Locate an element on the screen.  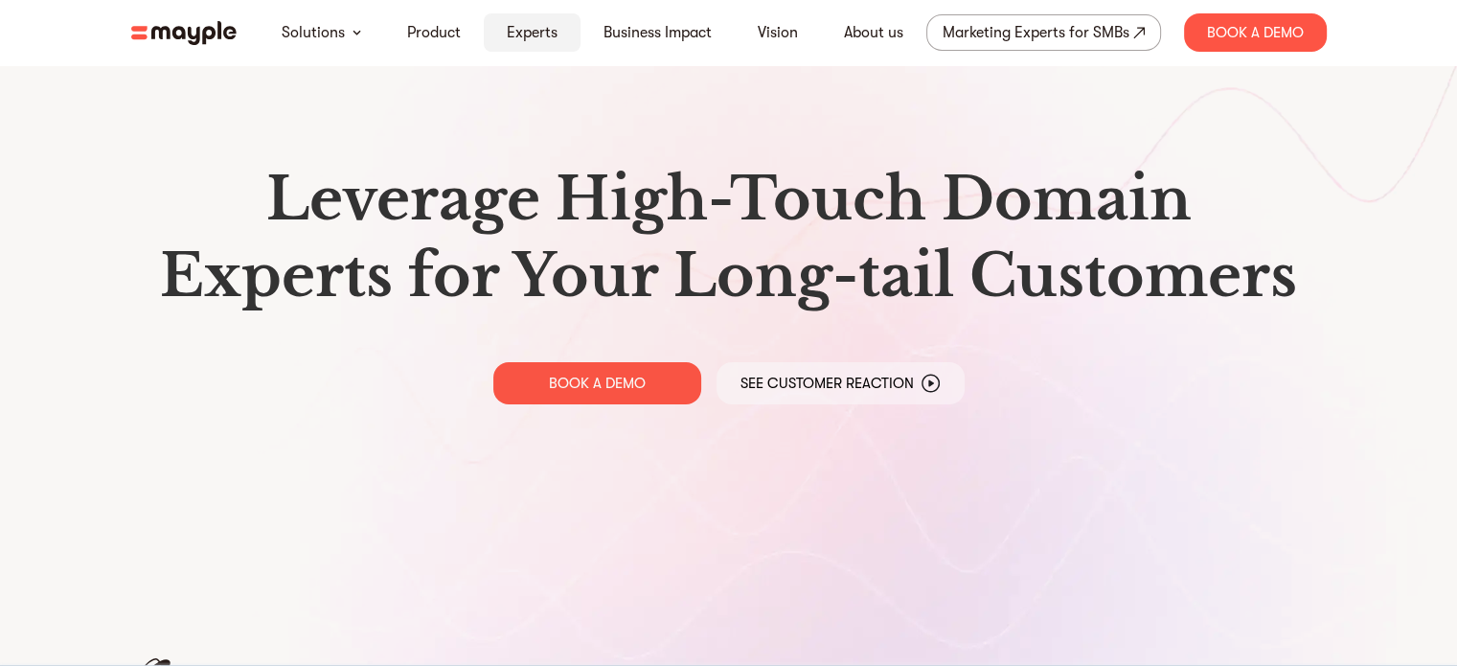
div: Marketing Experts for SMBs is located at coordinates (1035, 33).